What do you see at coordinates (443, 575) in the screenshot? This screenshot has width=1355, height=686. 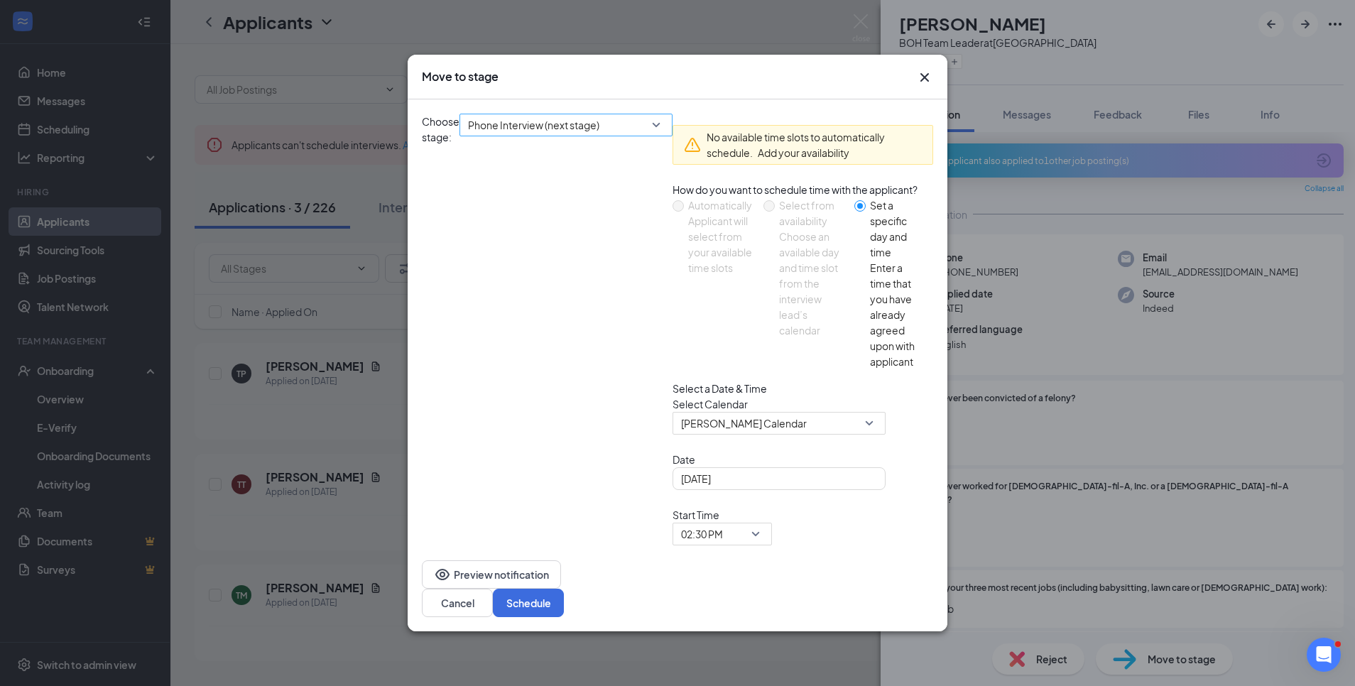 I see `svg: Eye` at bounding box center [443, 575].